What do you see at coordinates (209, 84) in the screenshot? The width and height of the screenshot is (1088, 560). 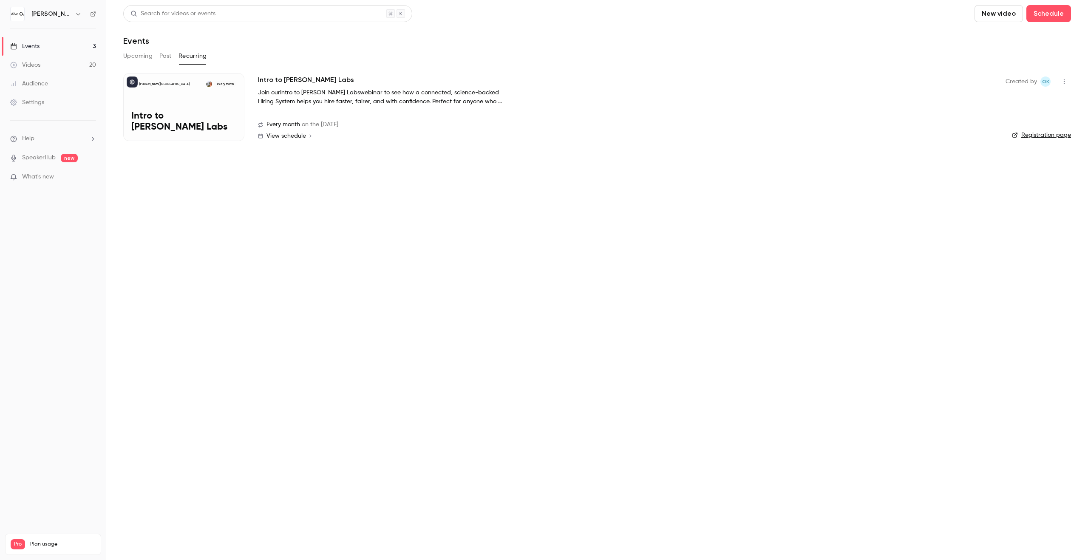 I see `img: Orla Kearney` at bounding box center [209, 84].